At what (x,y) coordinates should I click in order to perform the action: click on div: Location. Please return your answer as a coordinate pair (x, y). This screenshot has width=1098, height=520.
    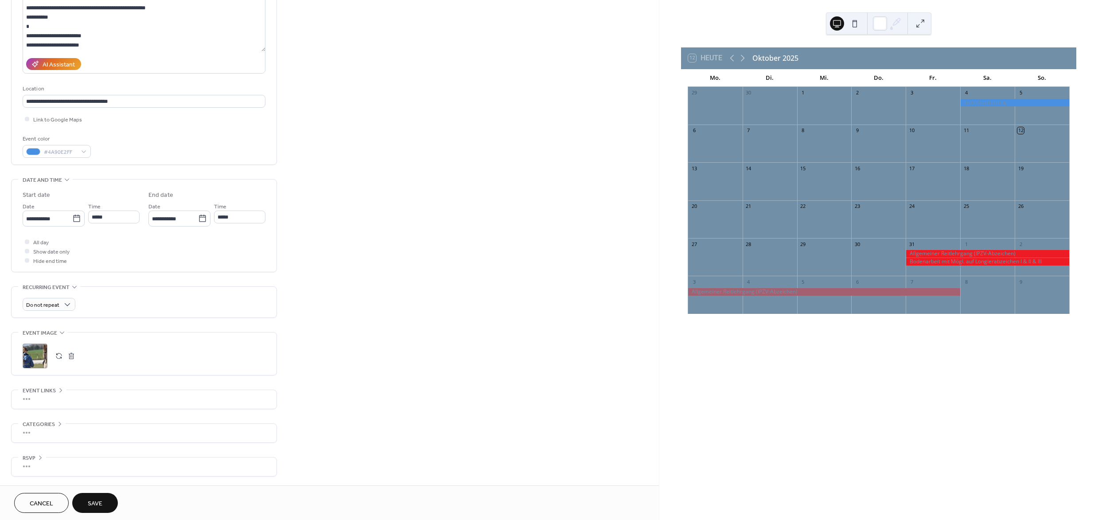
    Looking at the image, I should click on (143, 89).